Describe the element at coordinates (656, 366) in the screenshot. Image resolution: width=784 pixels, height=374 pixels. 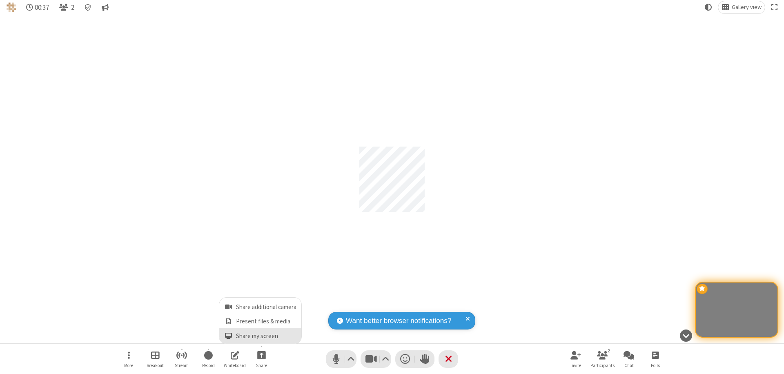
I see `span: Polls` at that location.